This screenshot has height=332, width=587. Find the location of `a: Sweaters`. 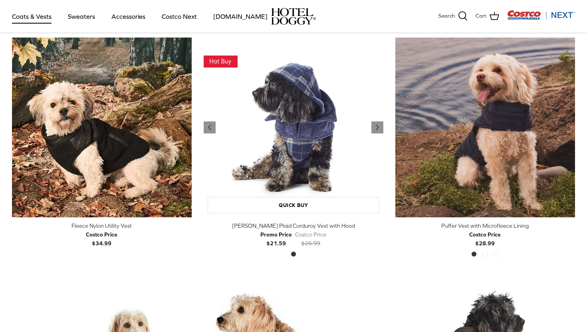

a: Sweaters is located at coordinates (82, 16).